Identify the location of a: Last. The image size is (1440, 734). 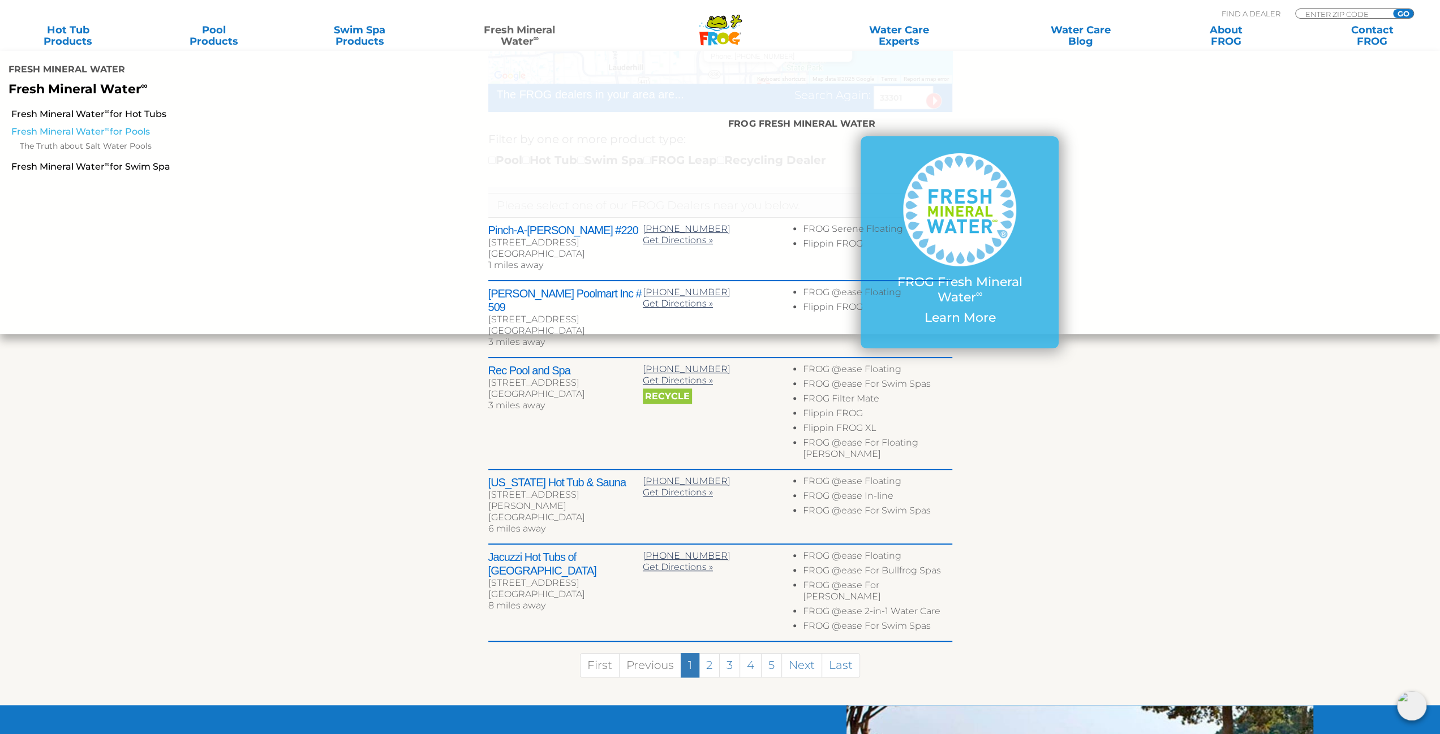
(841, 665).